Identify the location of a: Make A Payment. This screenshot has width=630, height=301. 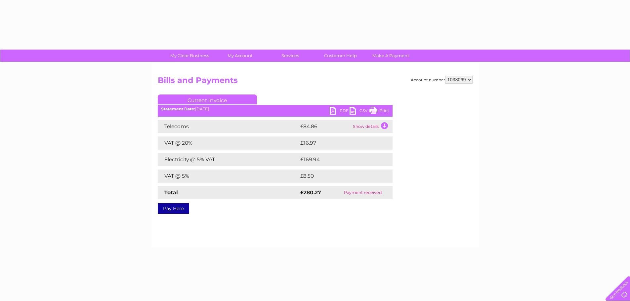
(391, 56).